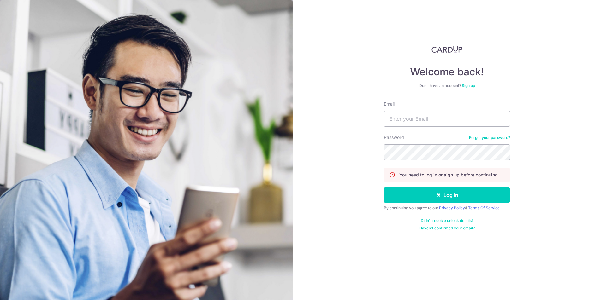 The width and height of the screenshot is (601, 300). What do you see at coordinates (452, 208) in the screenshot?
I see `a: Privacy Policy` at bounding box center [452, 208].